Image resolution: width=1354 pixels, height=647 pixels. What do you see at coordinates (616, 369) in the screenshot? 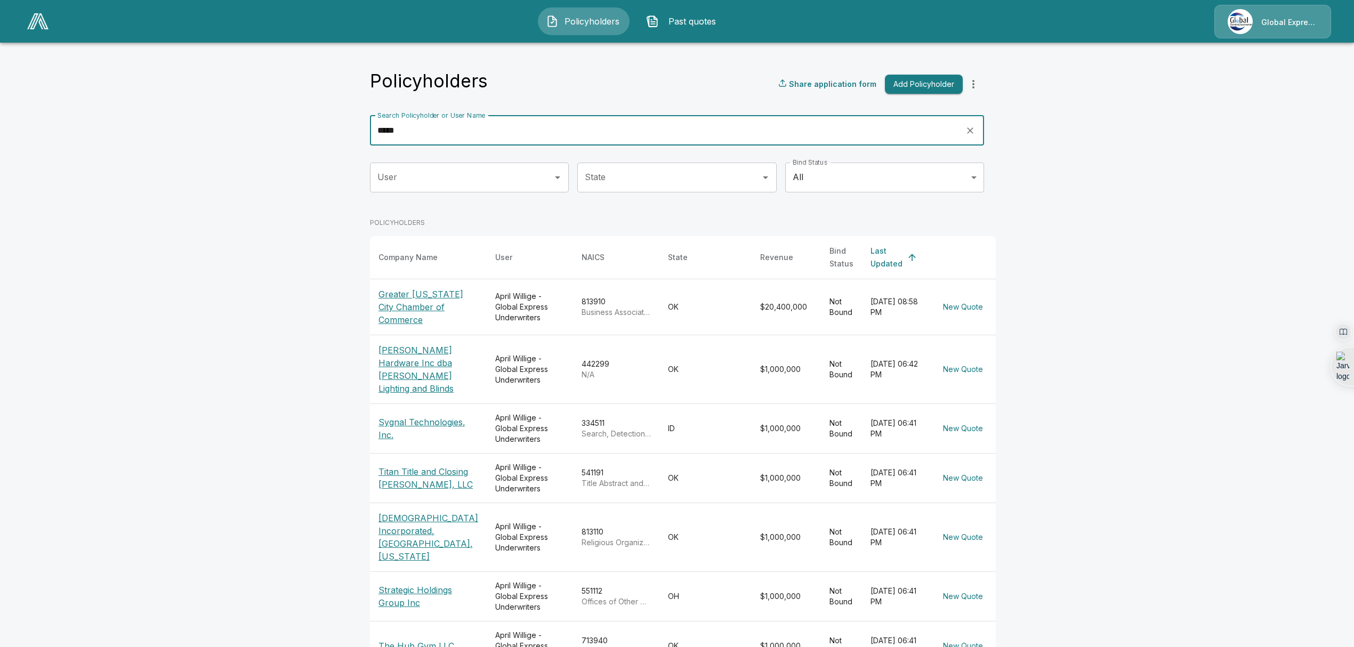
I see `div: 442299` at bounding box center [616, 369].